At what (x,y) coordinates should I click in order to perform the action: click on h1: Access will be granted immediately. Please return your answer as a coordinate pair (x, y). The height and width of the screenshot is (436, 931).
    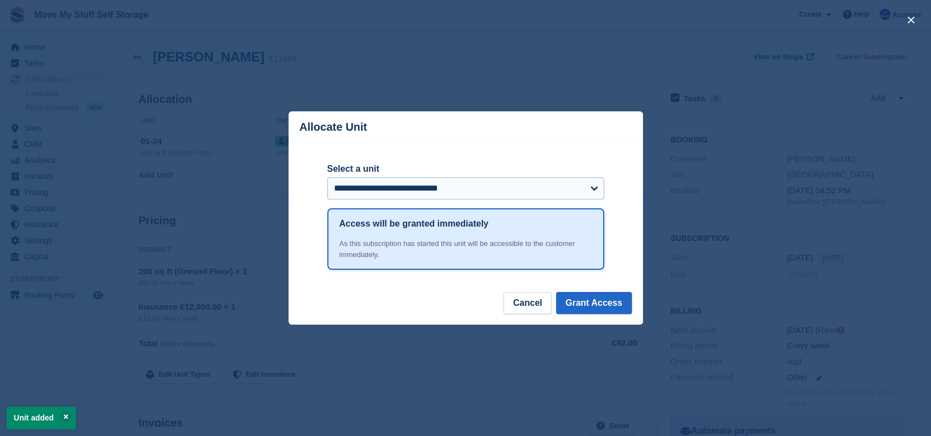
    Looking at the image, I should click on (414, 224).